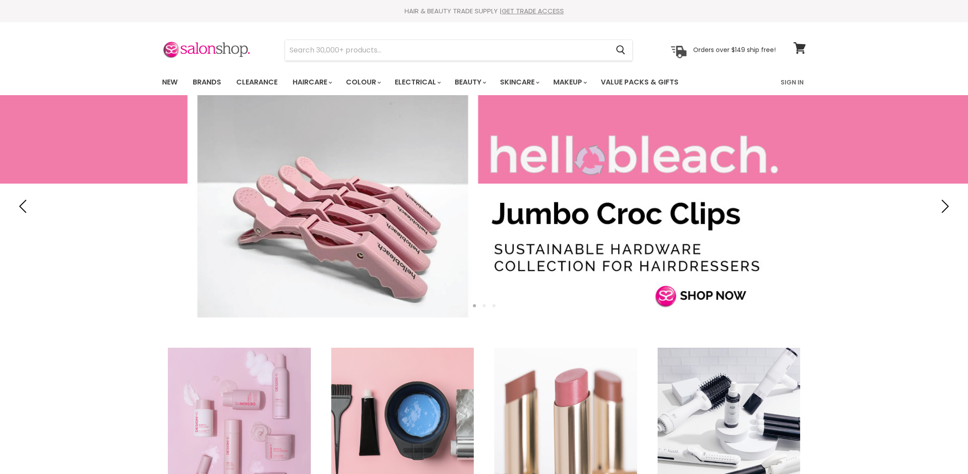 This screenshot has height=474, width=968. What do you see at coordinates (474, 305) in the screenshot?
I see `li: Page dot 1` at bounding box center [474, 305].